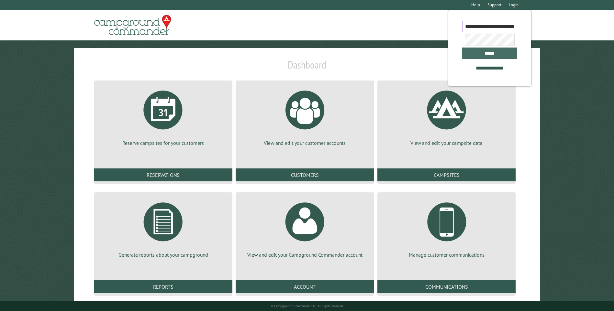 This screenshot has height=311, width=614. What do you see at coordinates (446, 175) in the screenshot?
I see `a: Campsites` at bounding box center [446, 175].